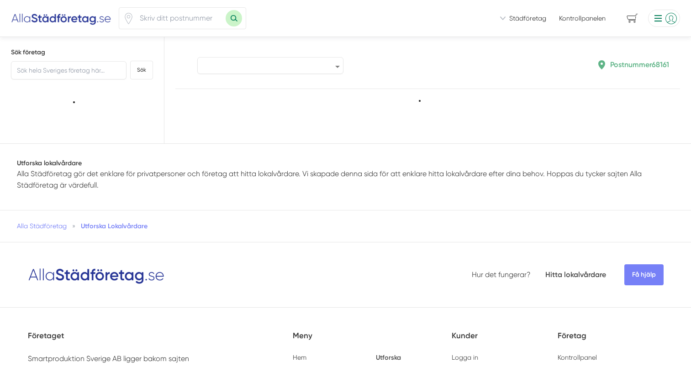  I want to click on h5: Företag, so click(611, 341).